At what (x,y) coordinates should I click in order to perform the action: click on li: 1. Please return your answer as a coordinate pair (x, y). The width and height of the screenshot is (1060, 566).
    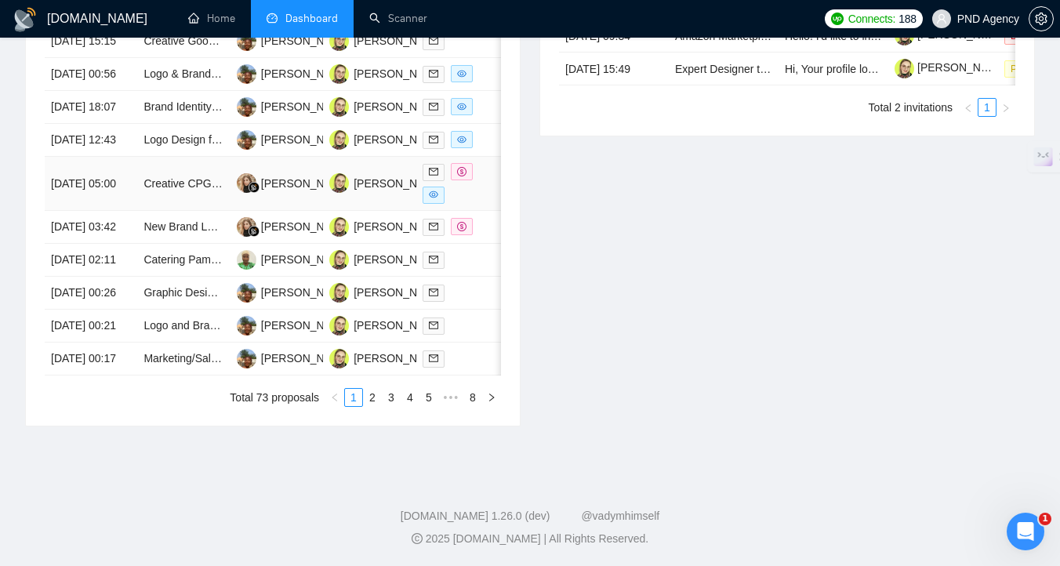
    Looking at the image, I should click on (987, 107).